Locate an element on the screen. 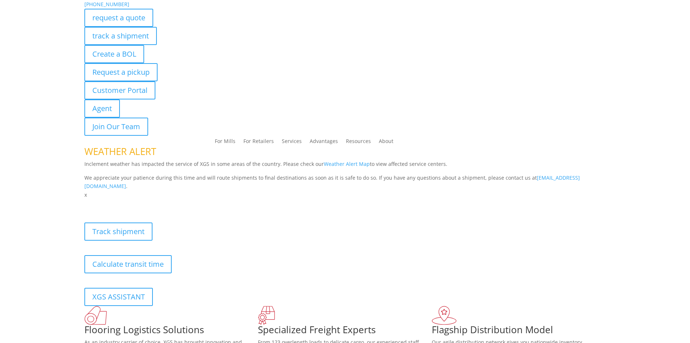 This screenshot has height=343, width=690. p: We appreciate your patience during this time and will route shipments to final destinations as so... is located at coordinates (345, 182).